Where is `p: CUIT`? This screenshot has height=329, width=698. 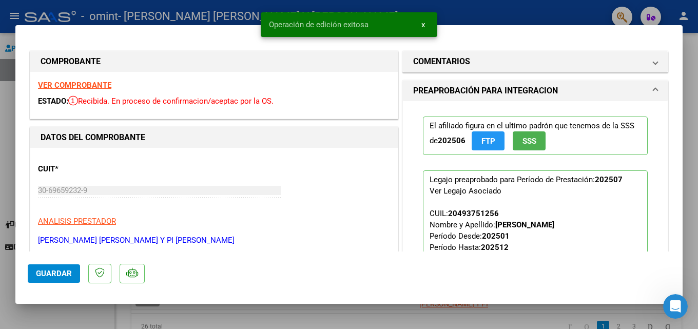 p: CUIT is located at coordinates (91, 169).